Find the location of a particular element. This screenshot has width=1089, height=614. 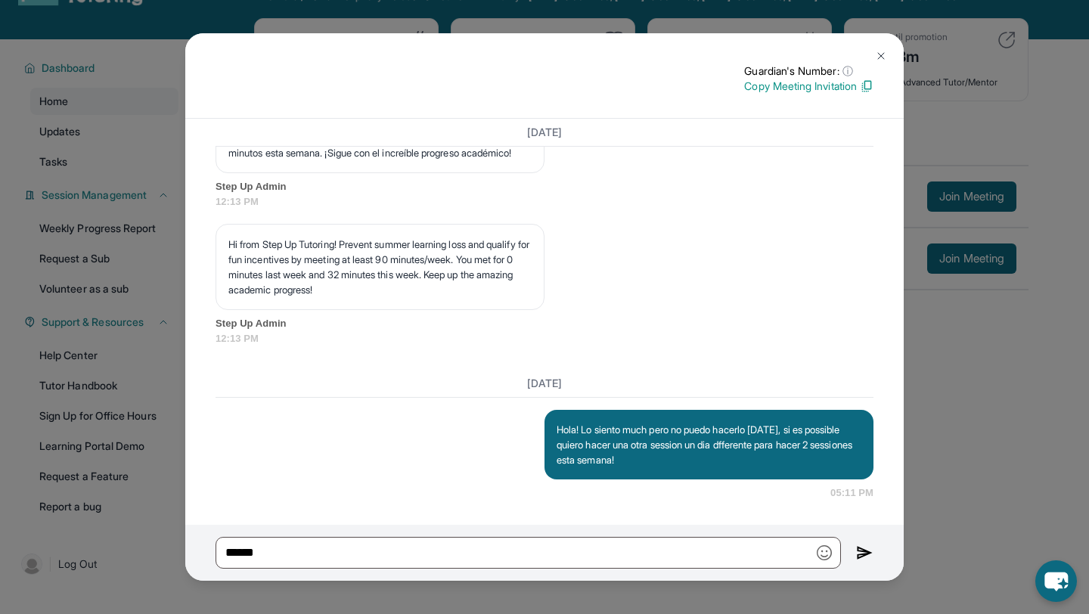

p: Hi from Step Up Tutoring! Prevent summer learning loss and qualify for fun incentives by meeting ... is located at coordinates (380, 267).